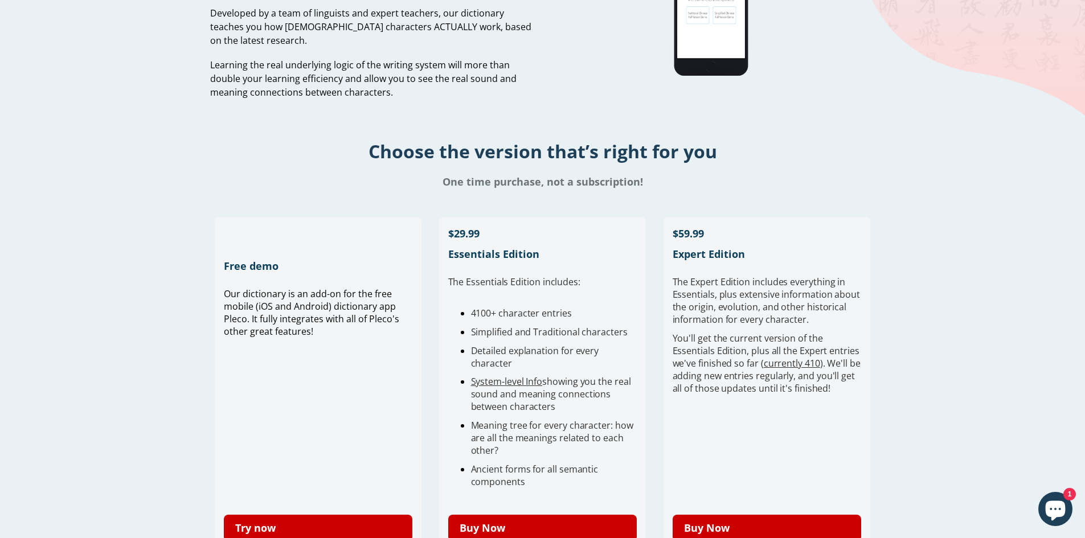  Describe the element at coordinates (766, 301) in the screenshot. I see `span: verything in Essentials, plus extensive information about the origin, evolution, and other histor...` at that location.